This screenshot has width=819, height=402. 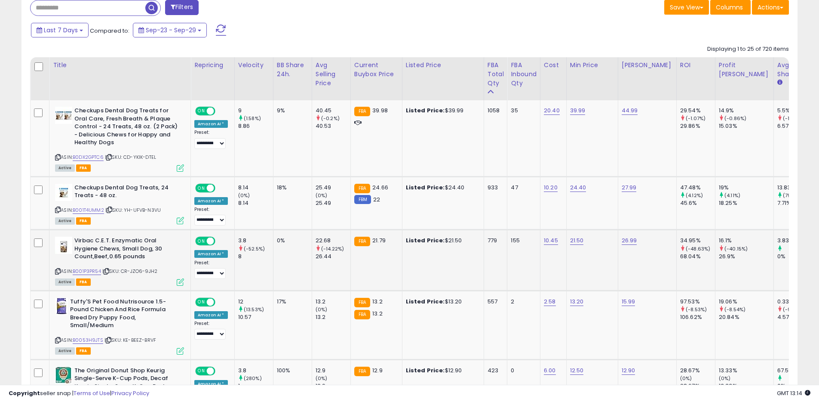 I want to click on div: 20.84%, so click(x=746, y=317).